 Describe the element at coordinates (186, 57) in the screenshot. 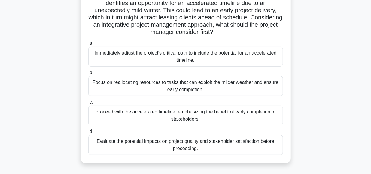

I see `div: Immediately adjust the project's critical path to include the potential for an accelerated timeline.` at that location.